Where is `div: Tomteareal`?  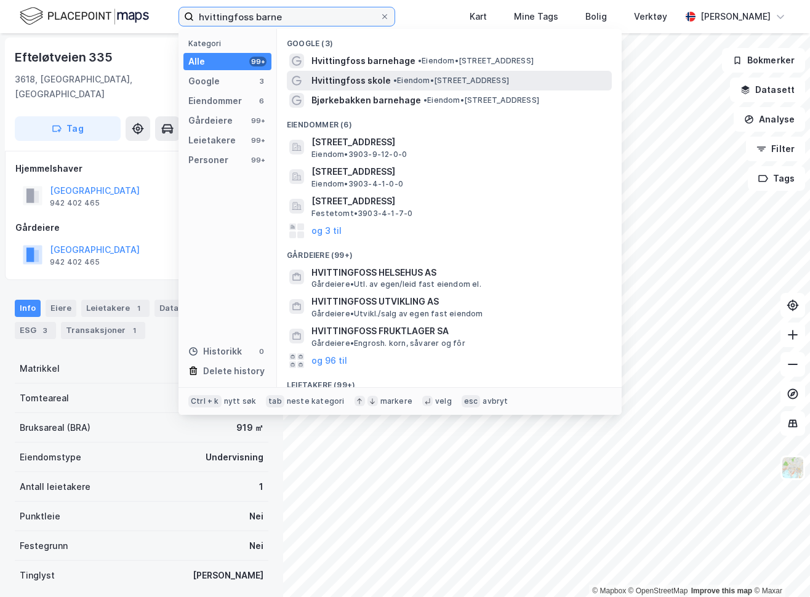 div: Tomteareal is located at coordinates (44, 398).